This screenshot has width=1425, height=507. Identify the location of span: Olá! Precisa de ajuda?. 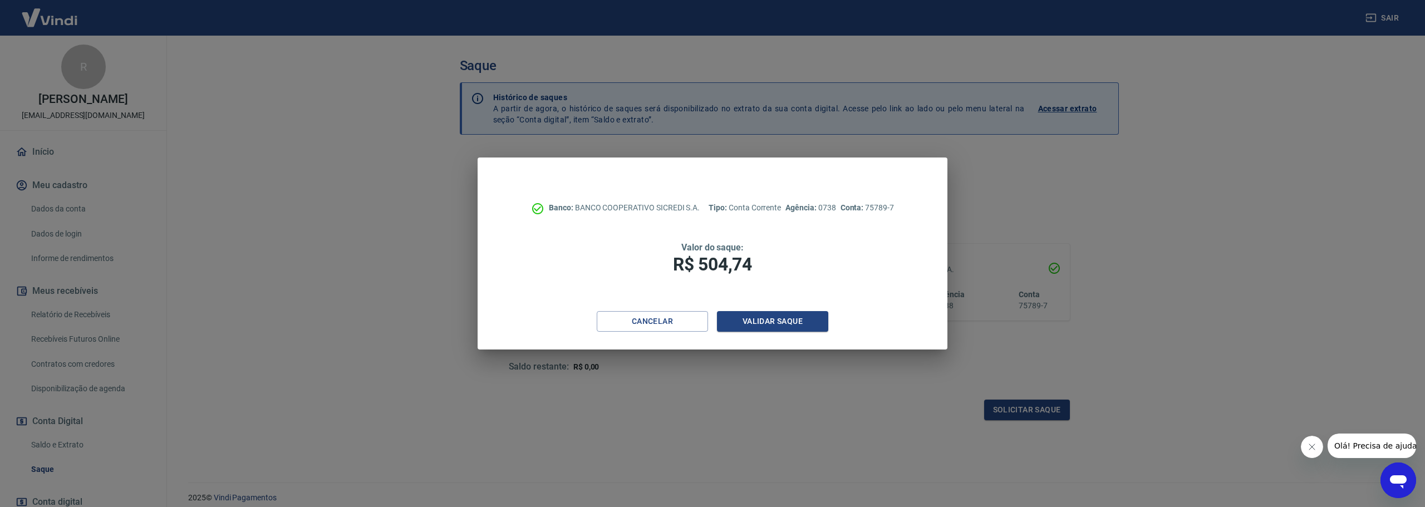
(50, 12).